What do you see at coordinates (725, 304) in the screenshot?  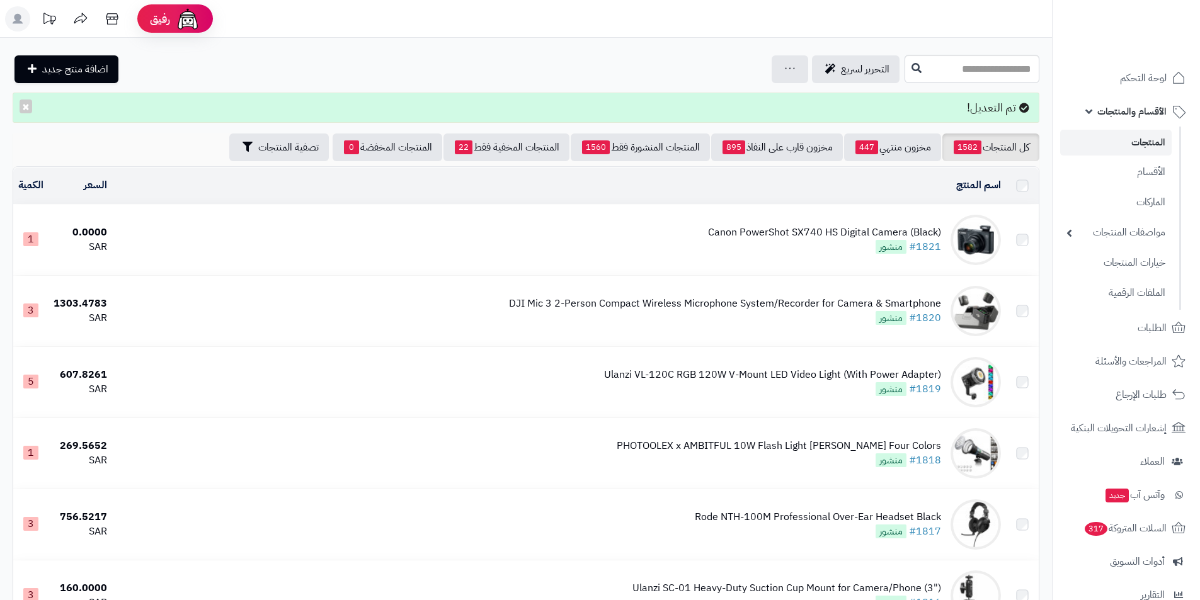 I see `div: DJI Mic 3 2-Person Compact Wireless Microphone System/Recorder for Camera & Smartphone` at bounding box center [725, 304].